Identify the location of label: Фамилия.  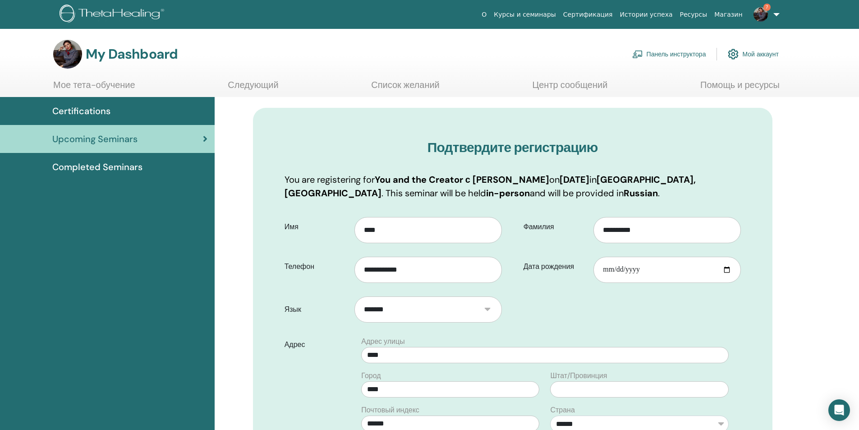
(555, 227).